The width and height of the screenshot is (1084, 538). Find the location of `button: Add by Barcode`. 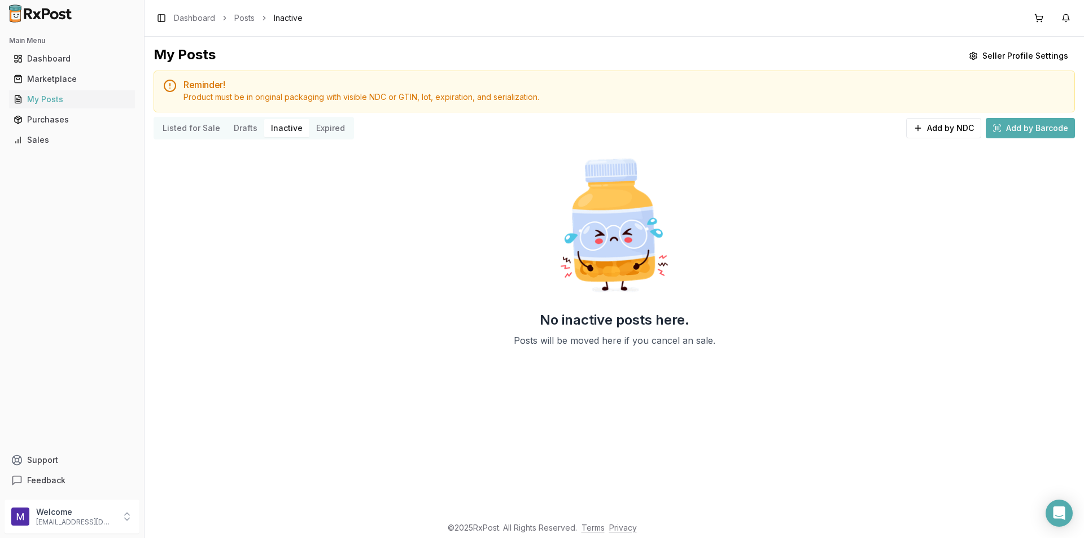

button: Add by Barcode is located at coordinates (1031, 128).